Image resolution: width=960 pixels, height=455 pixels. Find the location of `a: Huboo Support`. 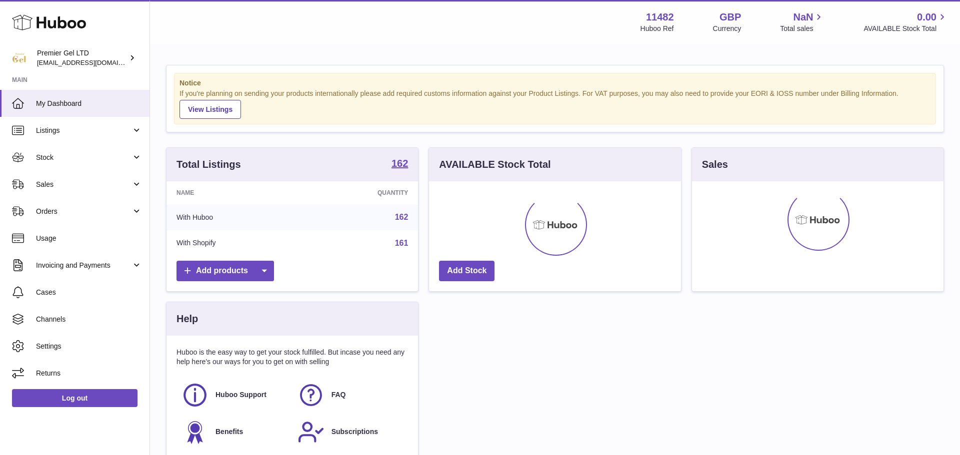

a: Huboo Support is located at coordinates (234, 395).